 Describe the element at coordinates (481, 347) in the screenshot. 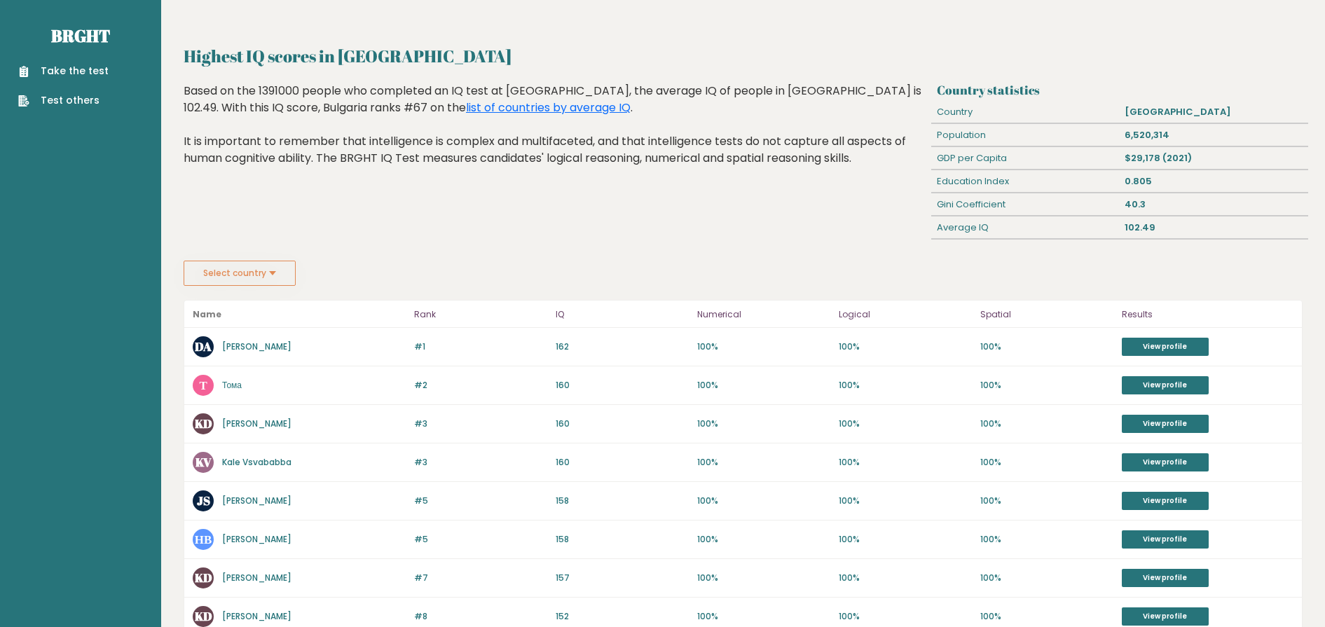

I see `p: #1` at that location.